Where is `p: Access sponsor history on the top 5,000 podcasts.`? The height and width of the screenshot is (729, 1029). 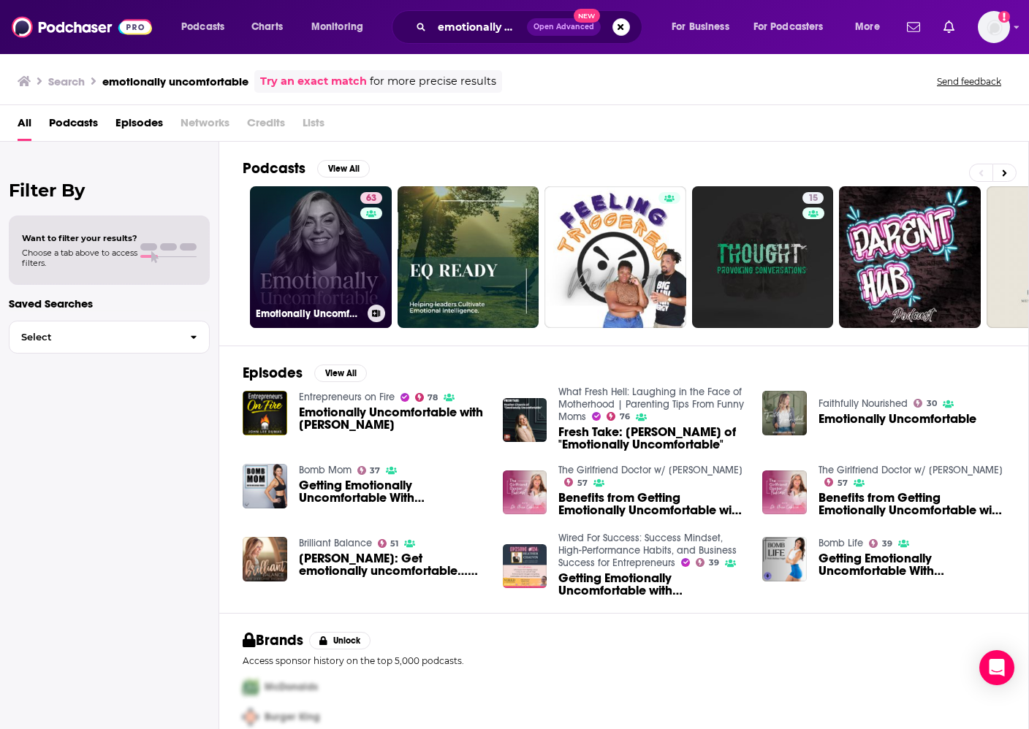
p: Access sponsor history on the top 5,000 podcasts. is located at coordinates (623, 661).